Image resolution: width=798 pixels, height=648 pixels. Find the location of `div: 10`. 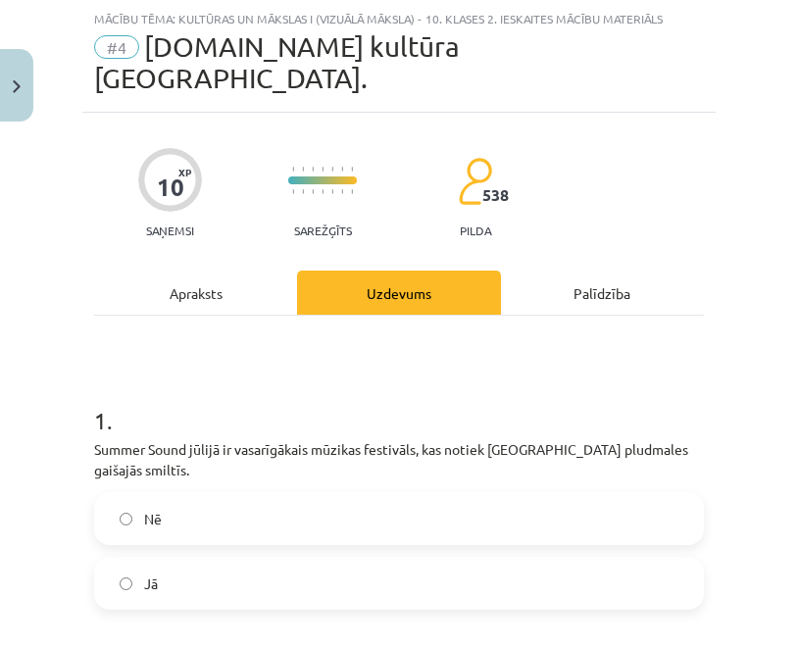

div: 10 is located at coordinates (171, 187).